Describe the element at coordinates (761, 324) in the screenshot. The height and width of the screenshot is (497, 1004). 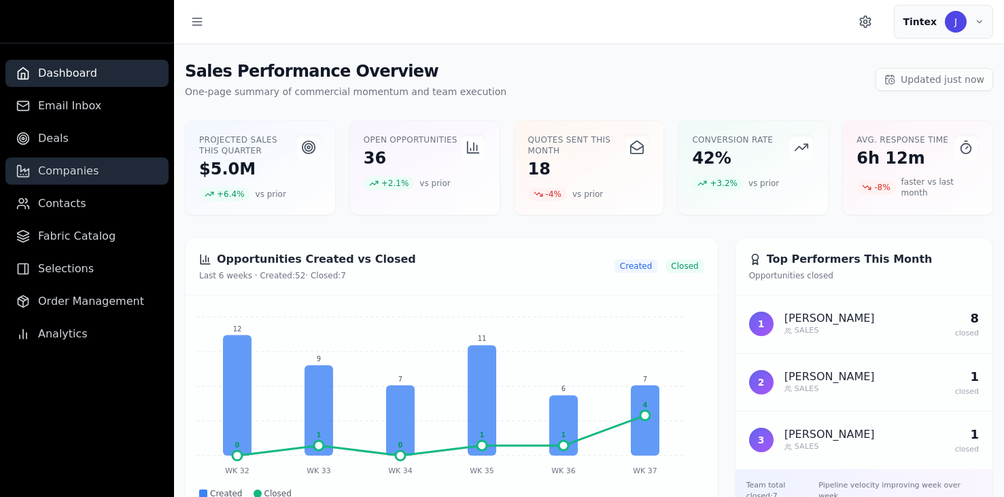
I see `div: 1` at that location.